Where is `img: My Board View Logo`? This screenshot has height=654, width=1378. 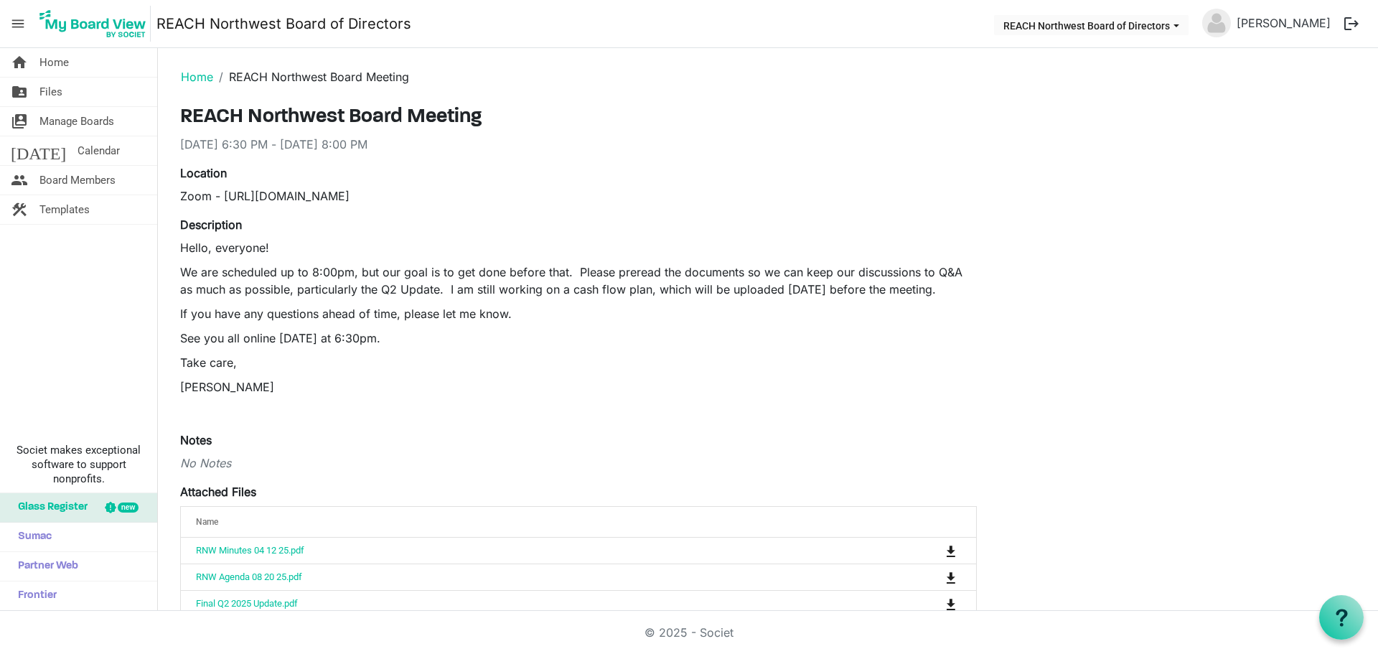
img: My Board View Logo is located at coordinates (93, 24).